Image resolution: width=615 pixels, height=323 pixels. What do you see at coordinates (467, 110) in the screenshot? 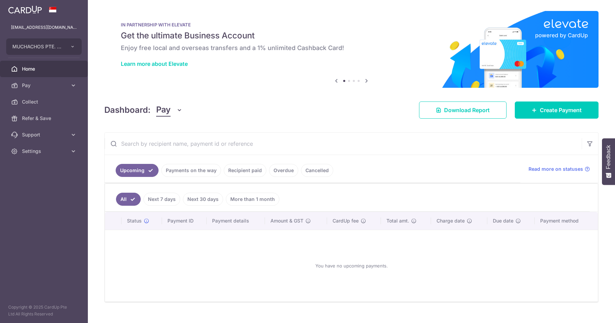
I see `span: Download Report` at bounding box center [467, 110].